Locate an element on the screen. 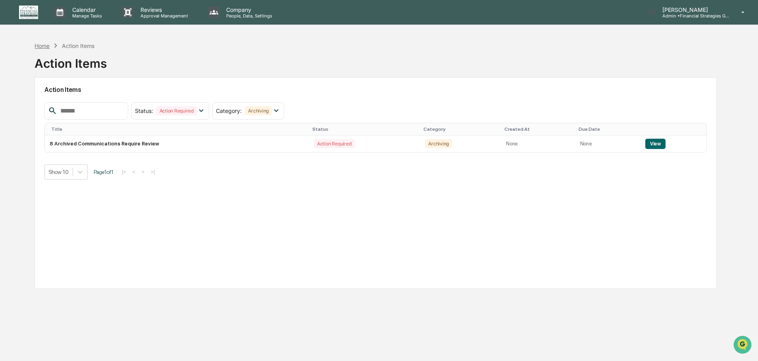  h2: Action Items is located at coordinates (375, 90).